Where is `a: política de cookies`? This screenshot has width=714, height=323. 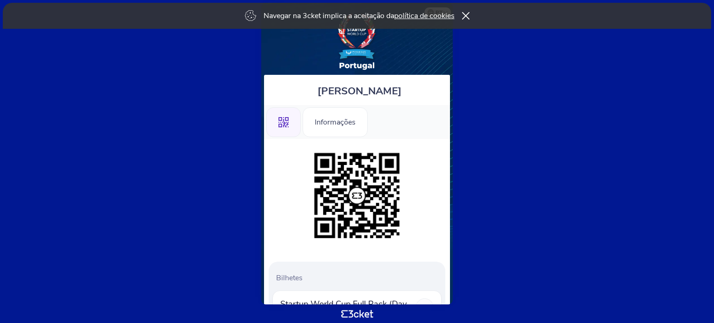
a: política de cookies is located at coordinates (425, 16).